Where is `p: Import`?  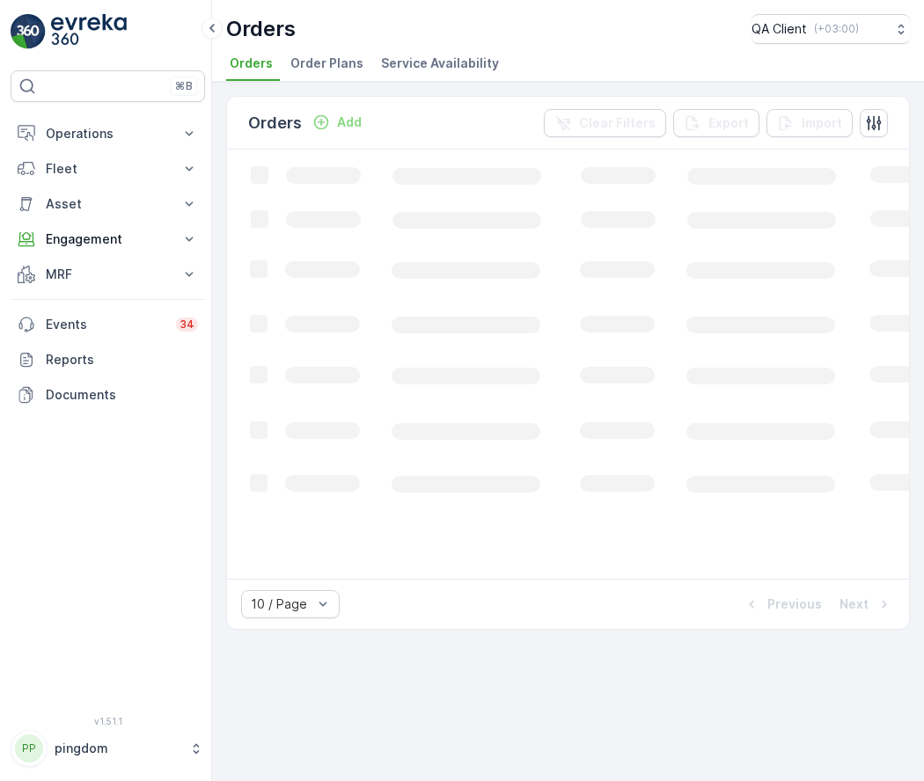 p: Import is located at coordinates (822, 123).